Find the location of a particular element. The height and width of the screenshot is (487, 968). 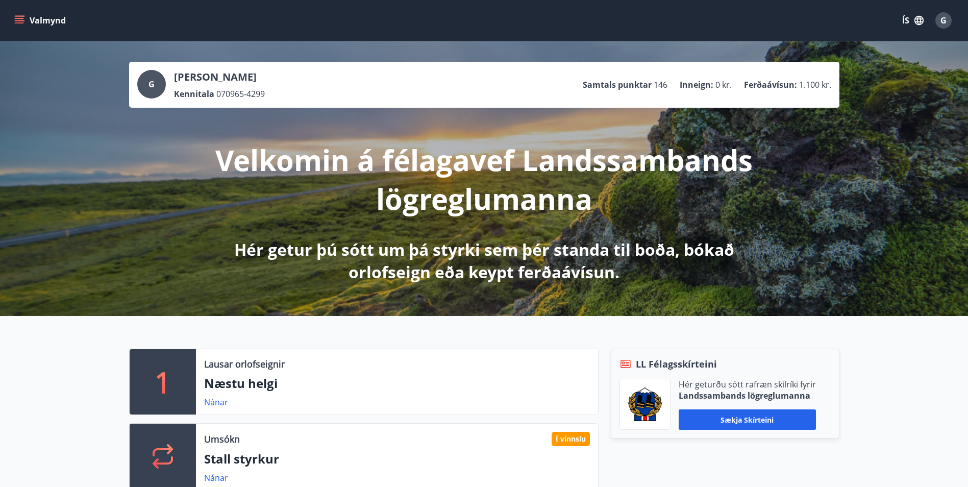

p: Lausar orlofseignir is located at coordinates (244, 364).